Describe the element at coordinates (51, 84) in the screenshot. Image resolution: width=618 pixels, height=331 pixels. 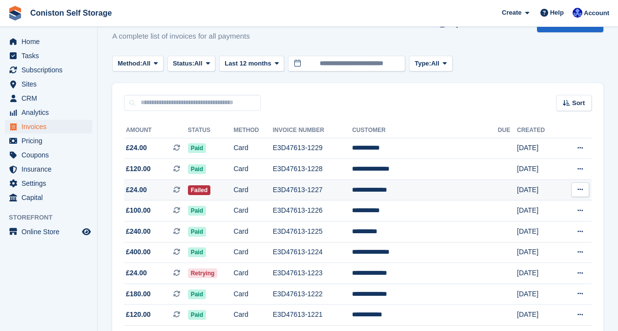
I see `span: Sites` at that location.